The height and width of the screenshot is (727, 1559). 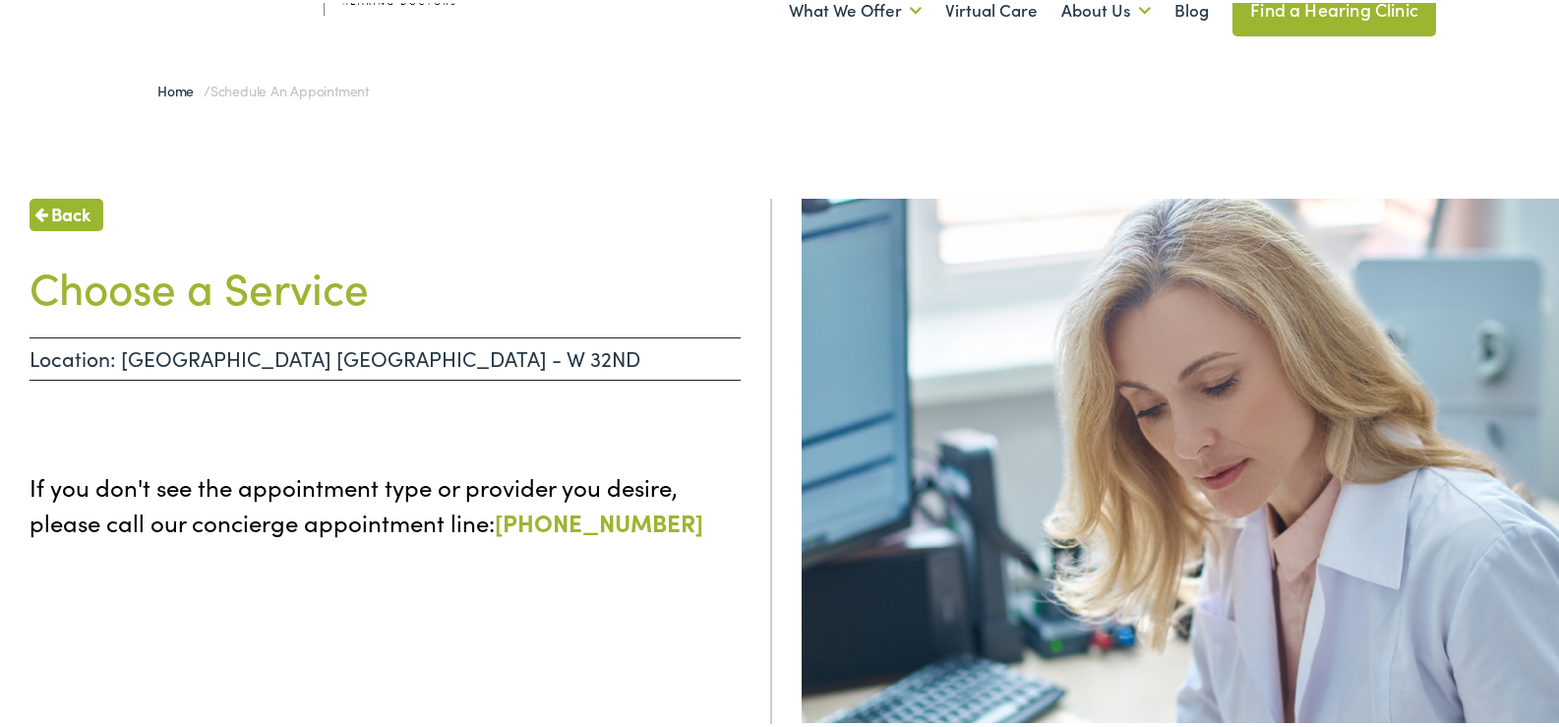 What do you see at coordinates (66, 212) in the screenshot?
I see `a: Back` at bounding box center [66, 212].